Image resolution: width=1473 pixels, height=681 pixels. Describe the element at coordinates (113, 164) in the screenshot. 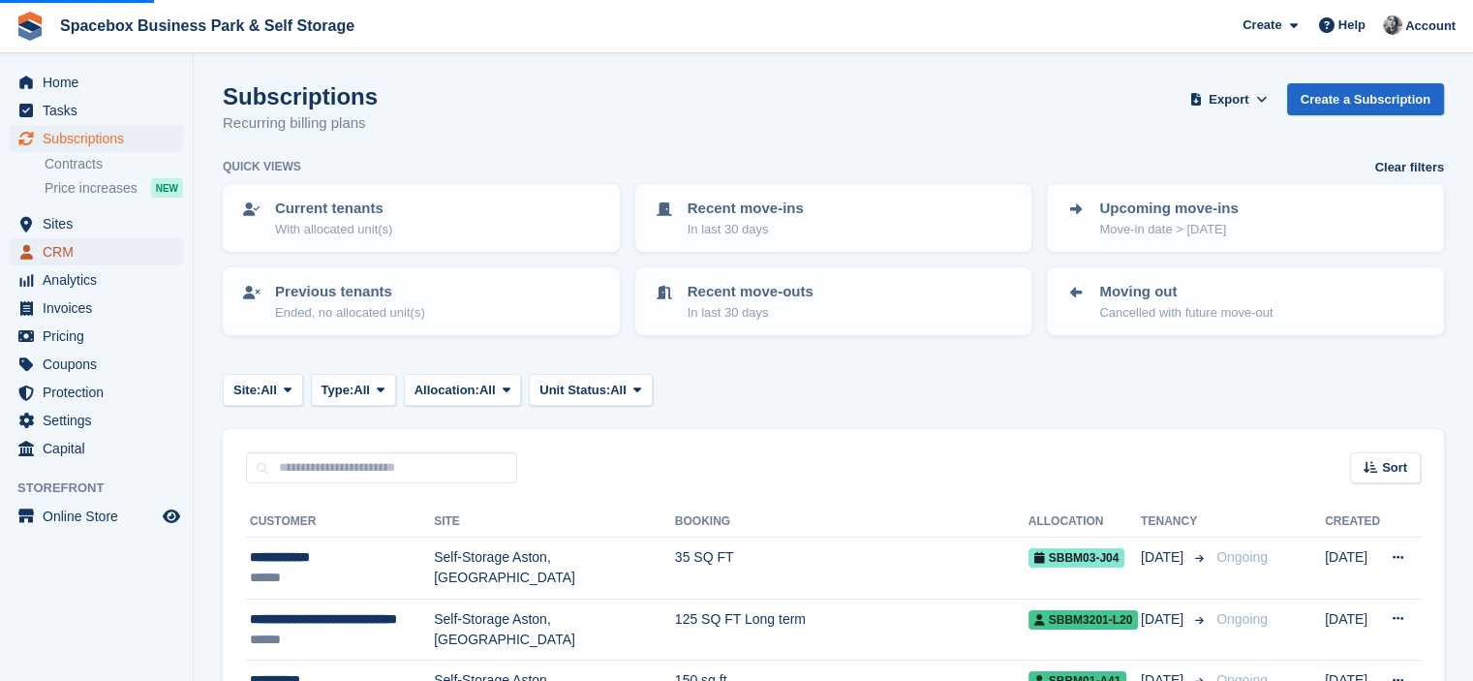

I see `a: Contracts` at that location.